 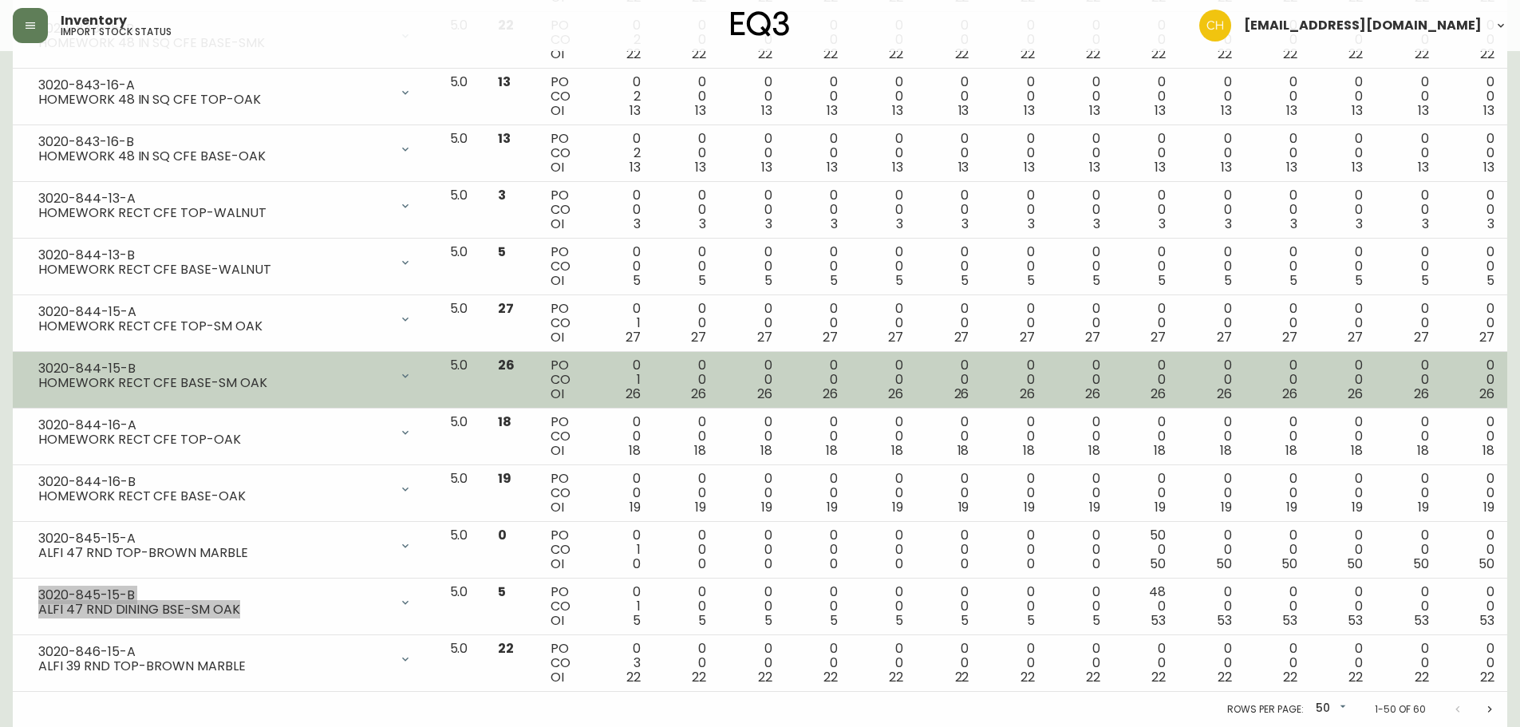 I want to click on div: 3020-844-13-A, so click(x=214, y=199).